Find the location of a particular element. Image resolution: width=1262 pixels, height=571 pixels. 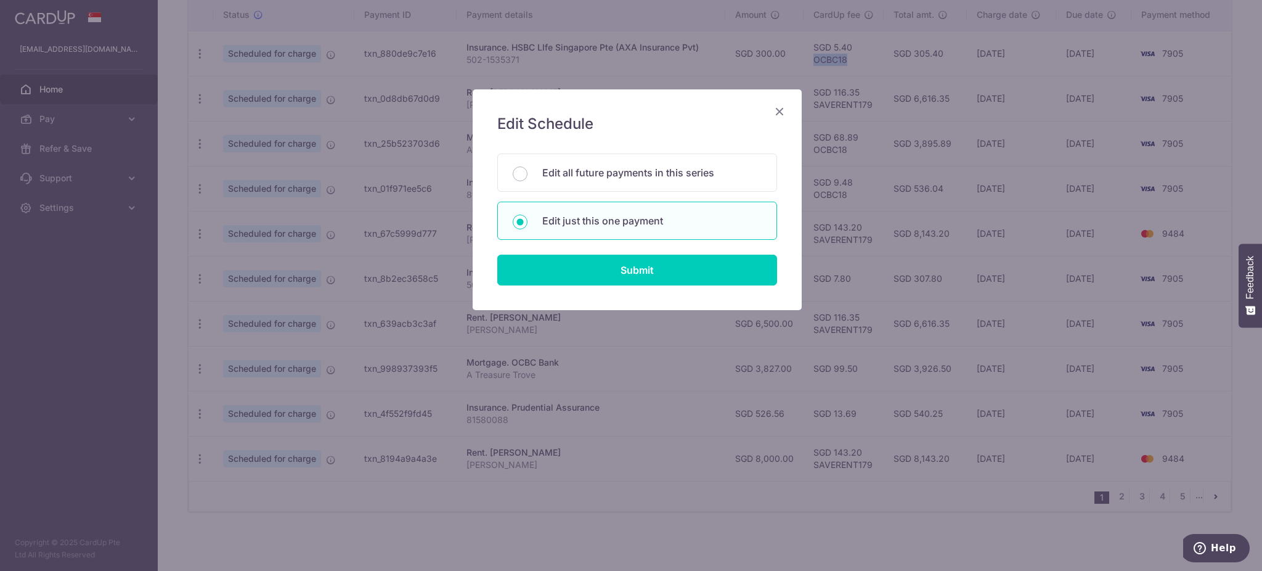

button: Feedback - Show survey is located at coordinates (1250, 285).